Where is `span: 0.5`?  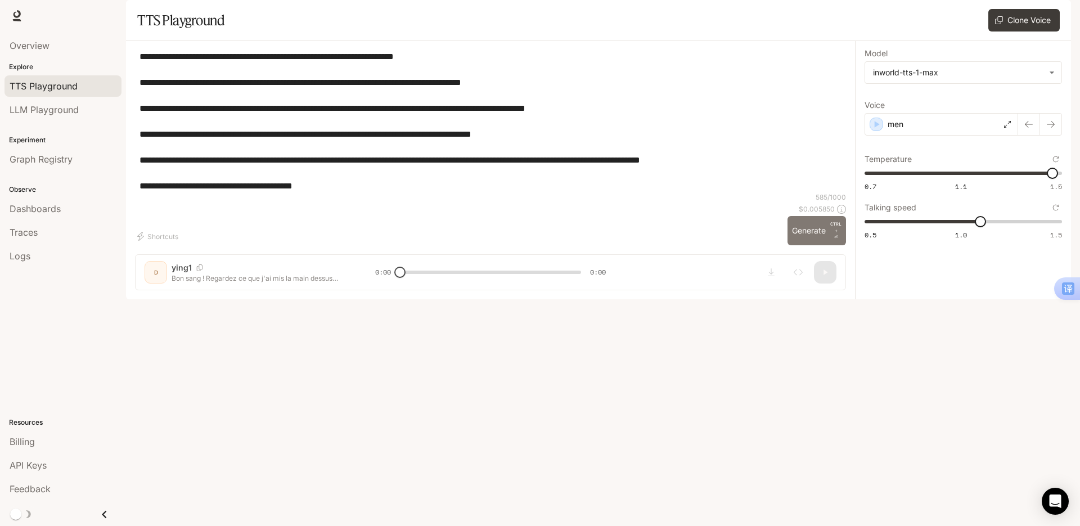
span: 0.5 is located at coordinates (870, 234).